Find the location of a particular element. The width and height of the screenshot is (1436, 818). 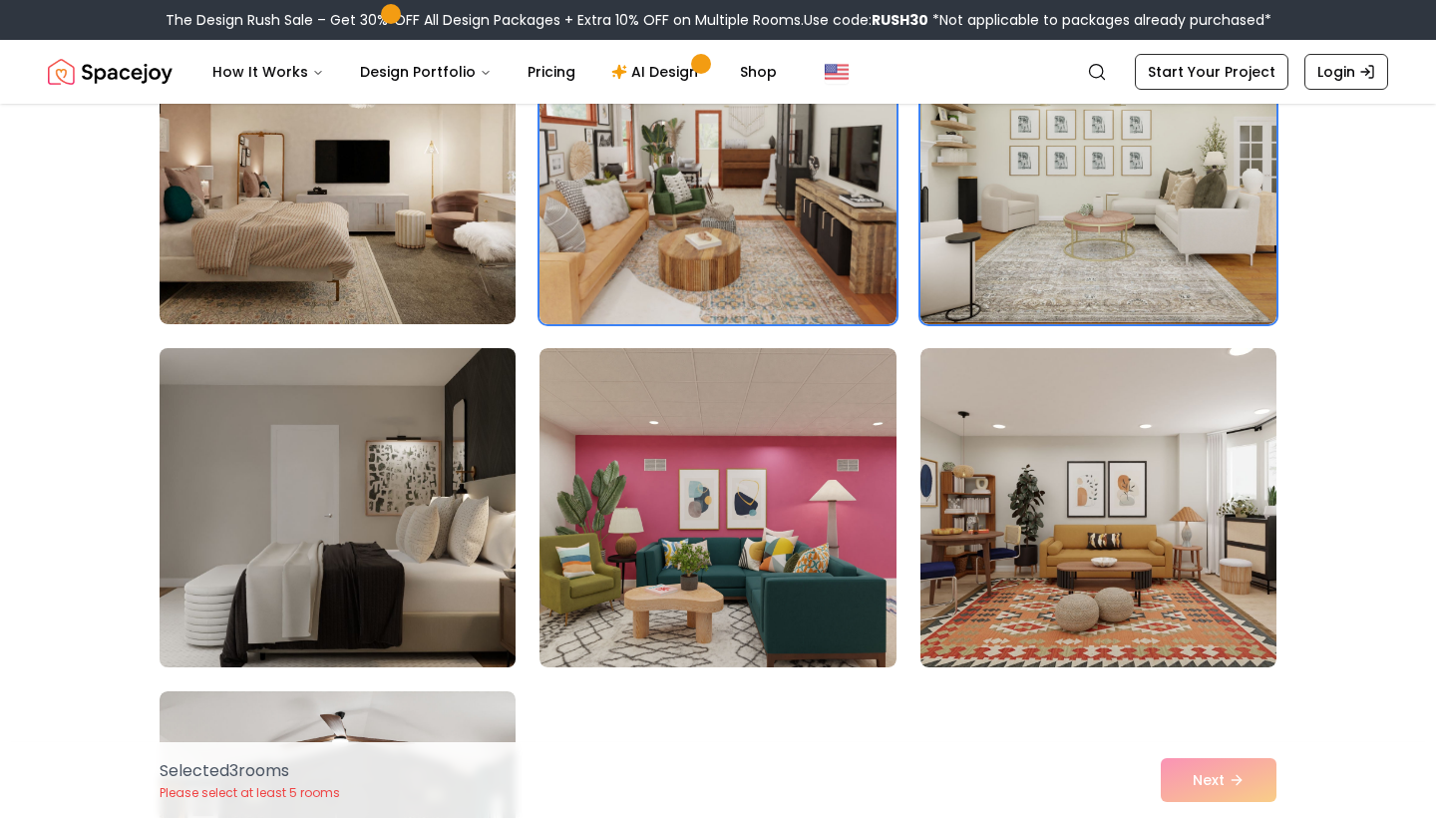

a: Login is located at coordinates (1346, 72).